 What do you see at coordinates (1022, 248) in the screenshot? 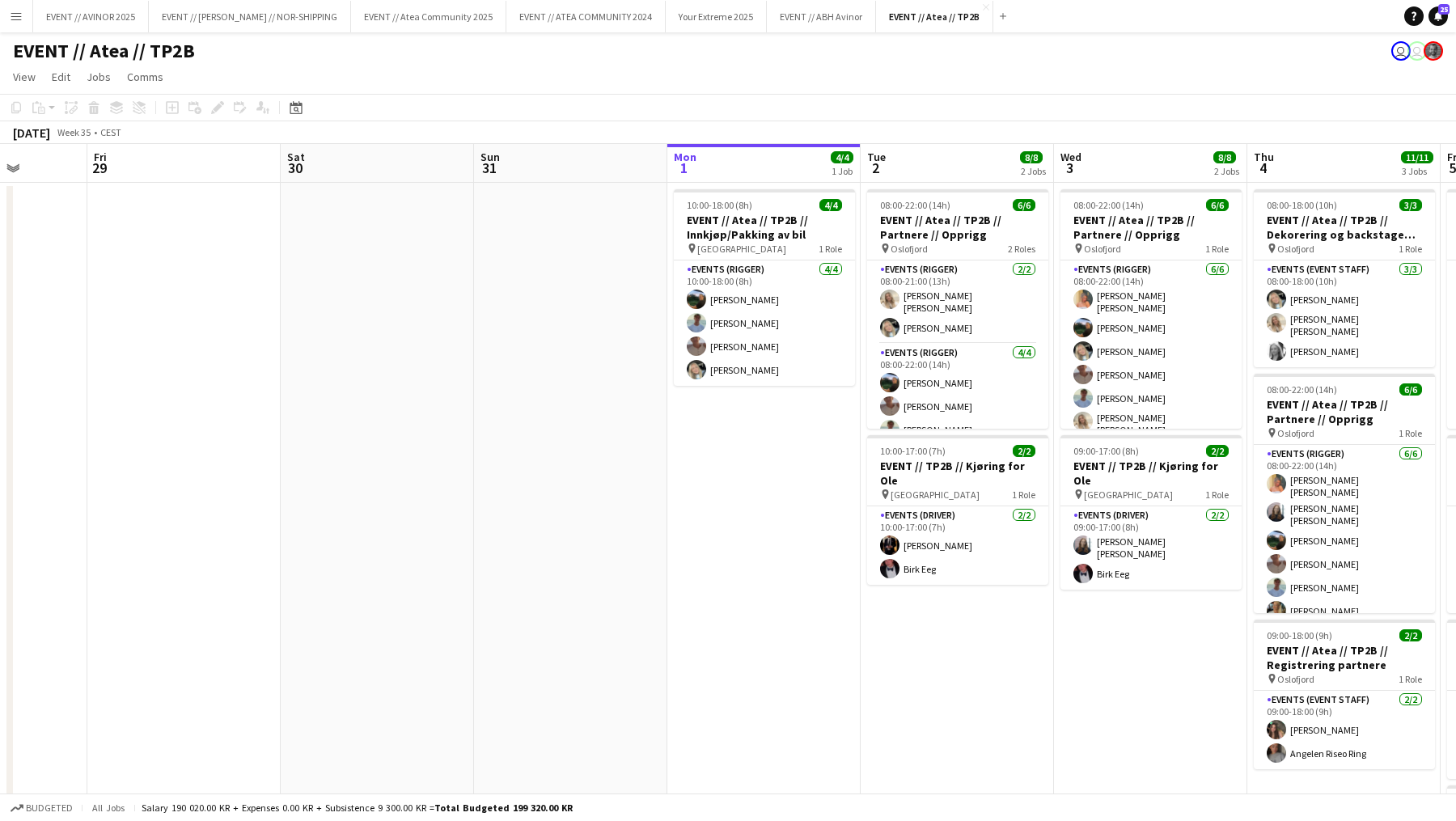
I see `span: 2 Roles` at bounding box center [1022, 248].